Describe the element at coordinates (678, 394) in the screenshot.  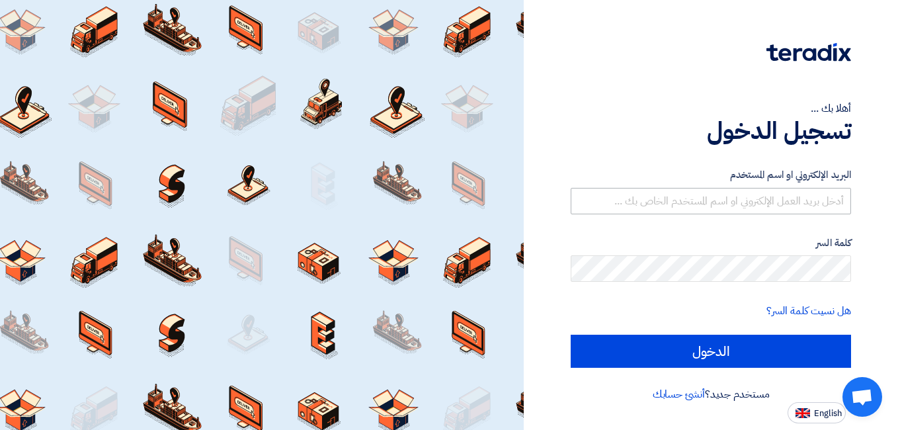
I see `a: أنشئ حسابك` at that location.